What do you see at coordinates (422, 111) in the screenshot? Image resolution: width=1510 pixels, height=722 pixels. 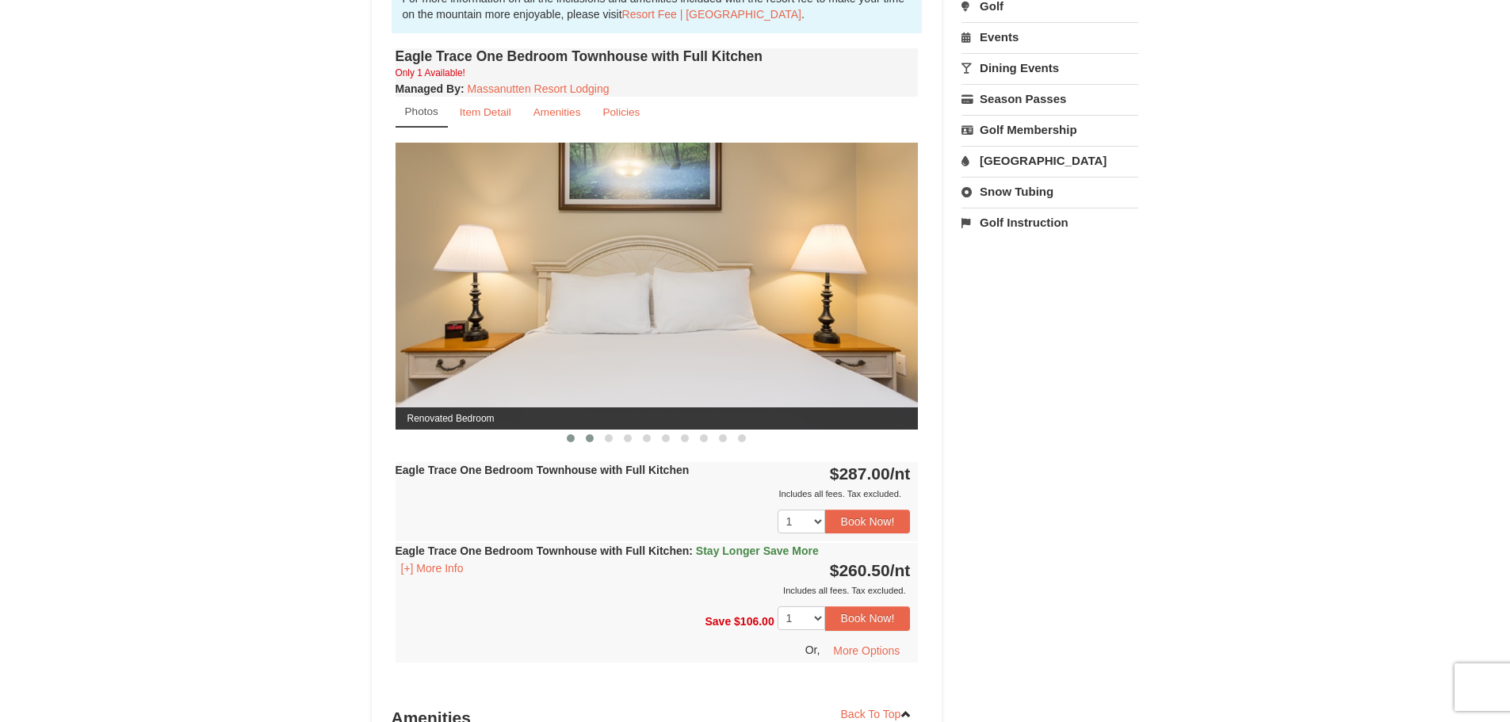 I see `small: Photos` at bounding box center [422, 111].